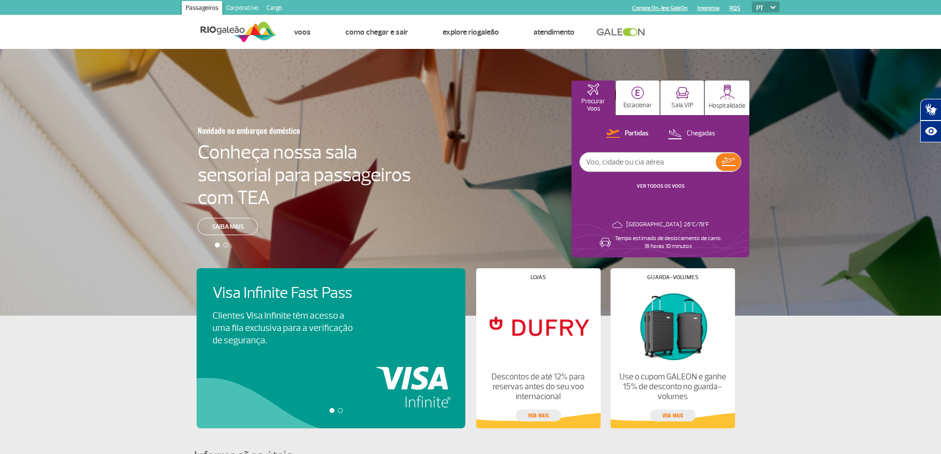 The width and height of the screenshot is (941, 454). What do you see at coordinates (593, 105) in the screenshot?
I see `p: Procurar Voos` at bounding box center [593, 105].